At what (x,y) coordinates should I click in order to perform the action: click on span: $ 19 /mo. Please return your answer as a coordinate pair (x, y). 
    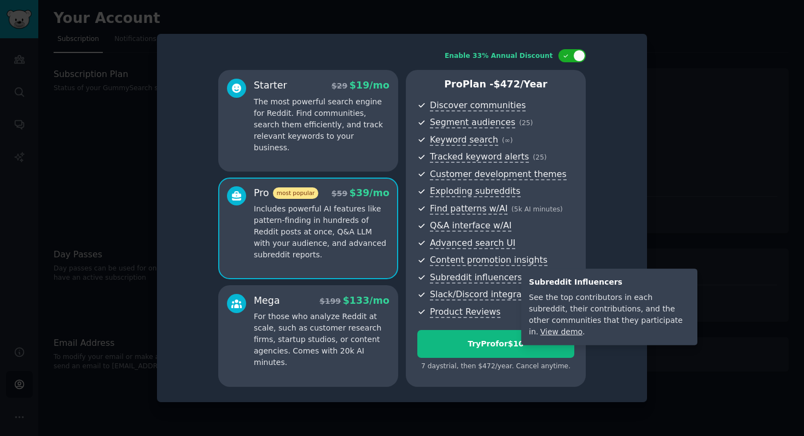
    Looking at the image, I should click on (369, 85).